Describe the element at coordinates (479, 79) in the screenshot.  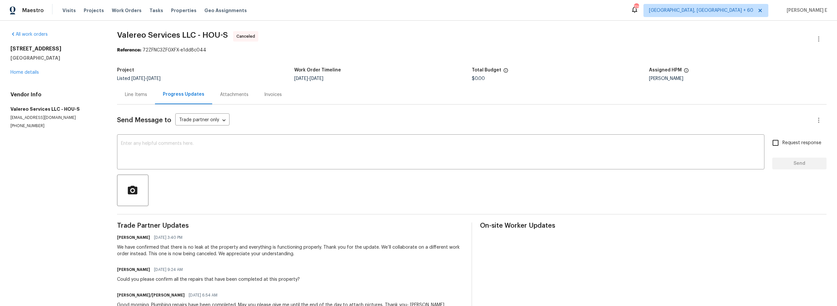
I see `span: $0.00` at that location.